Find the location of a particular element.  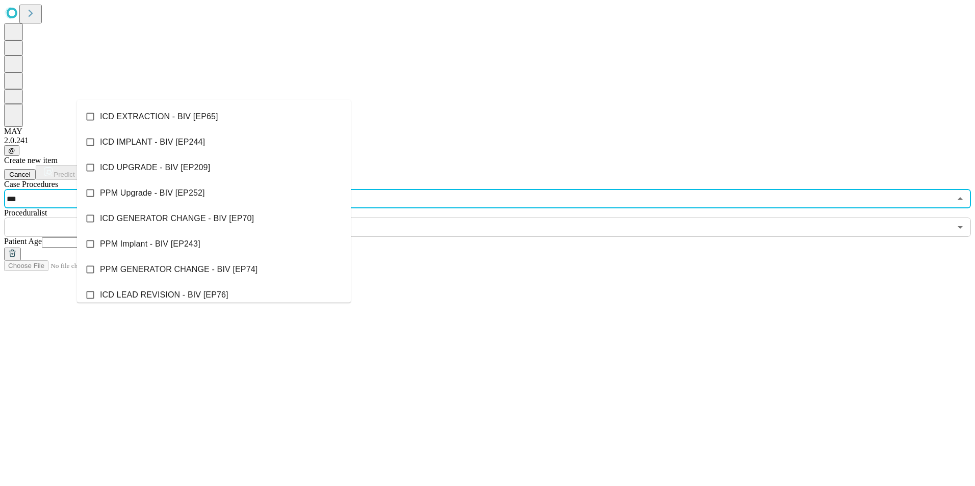

button: Open is located at coordinates (960, 227).